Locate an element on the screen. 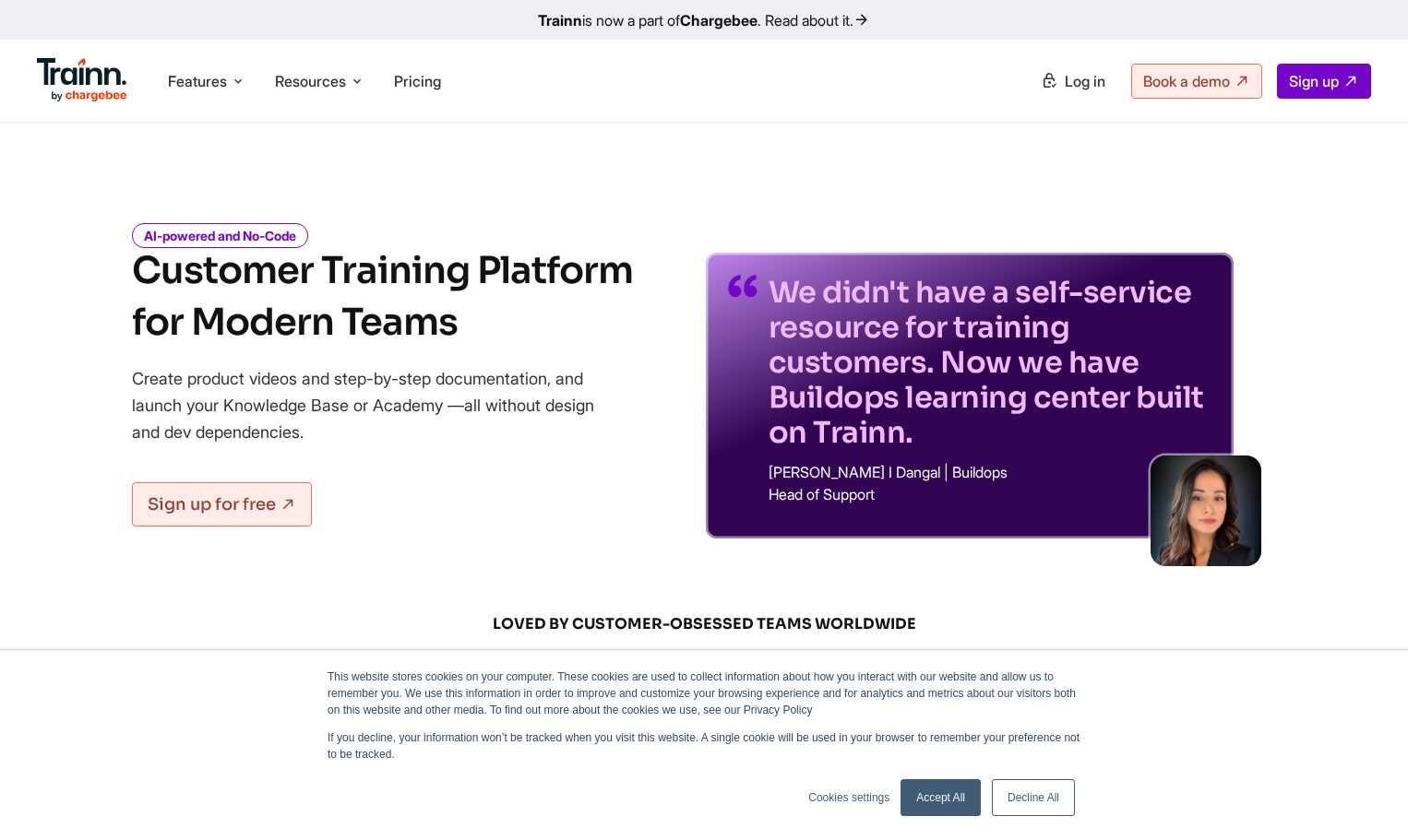 The image size is (1408, 840). span: Features is located at coordinates (198, 82).